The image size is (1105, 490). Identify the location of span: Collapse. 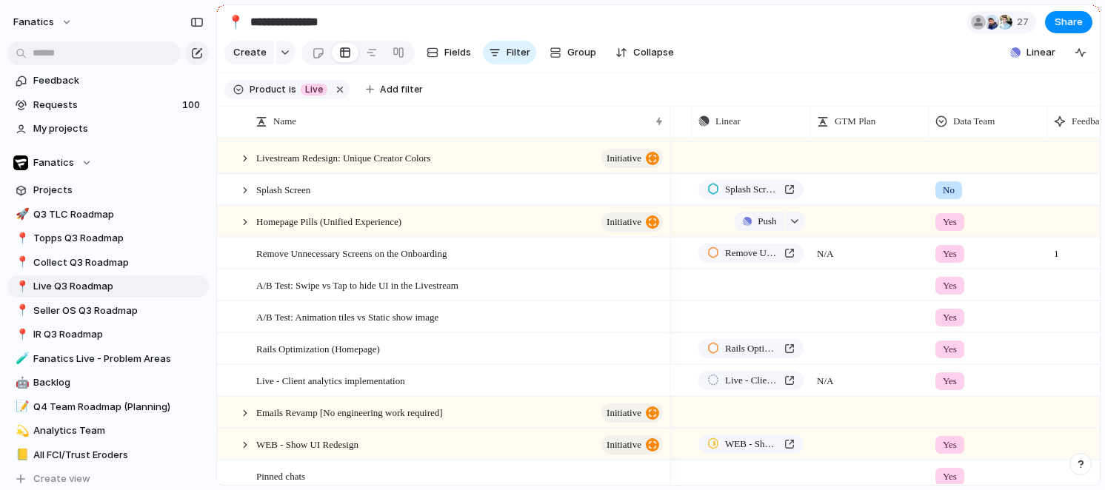
(653, 53).